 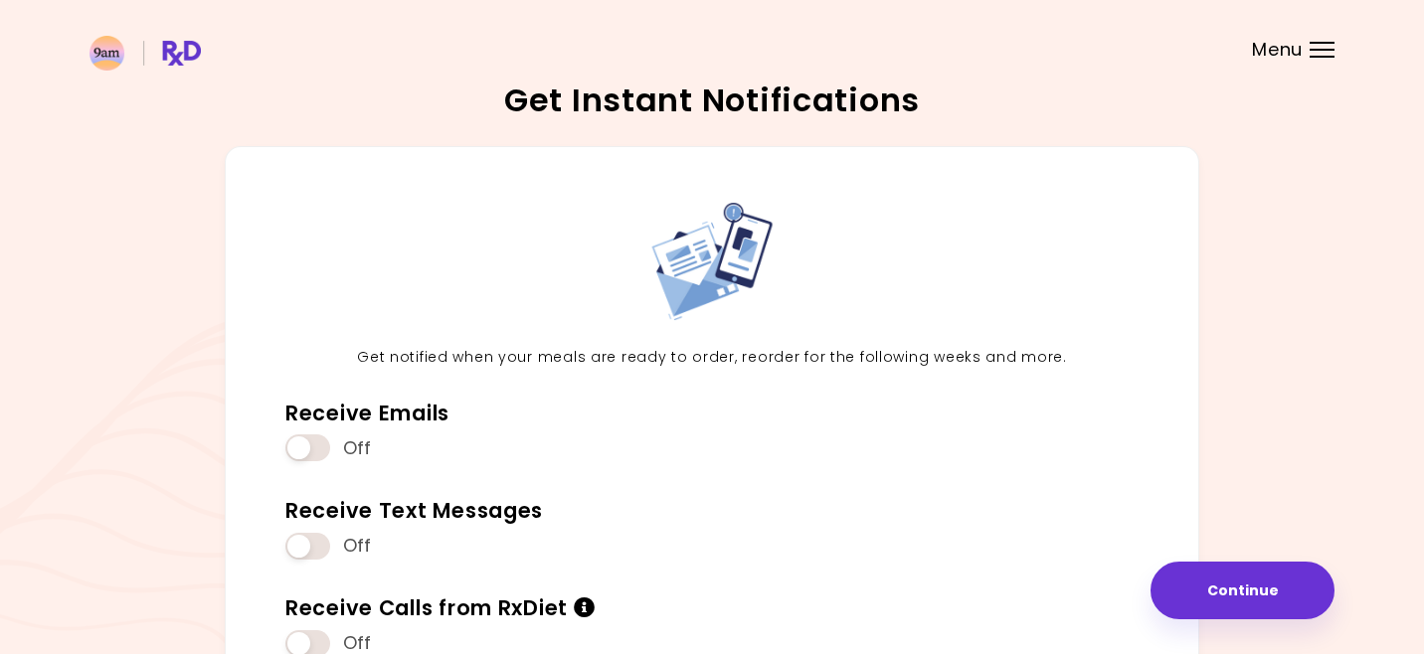 I want to click on div: Receive Emails, so click(x=367, y=413).